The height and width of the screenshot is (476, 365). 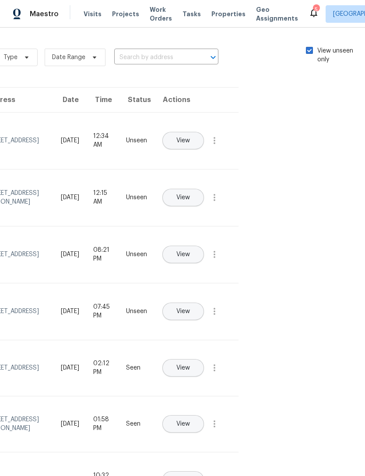 I want to click on span: Tasks, so click(x=192, y=14).